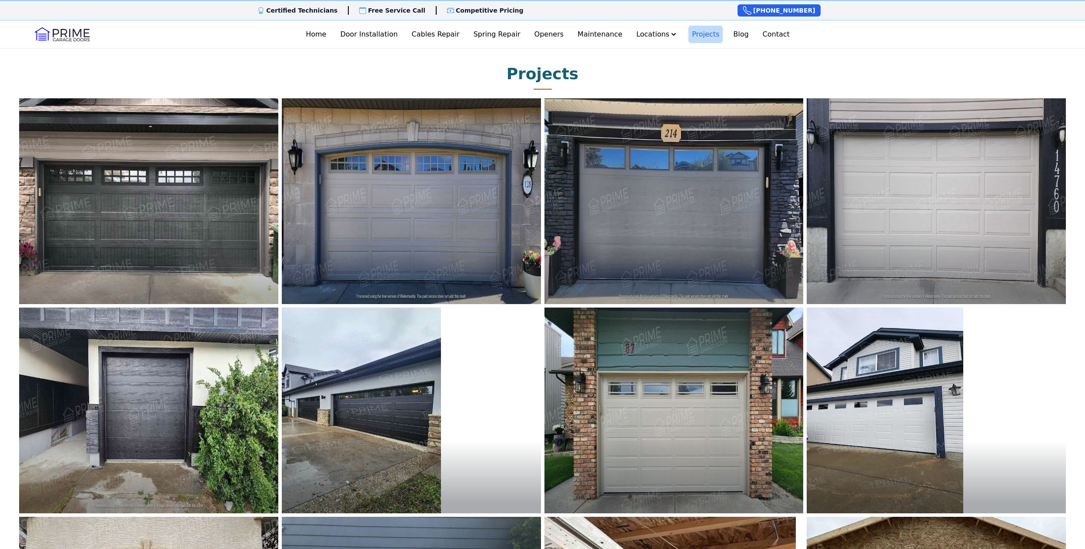 The width and height of the screenshot is (1085, 549). I want to click on p: Certified Technicians, so click(302, 10).